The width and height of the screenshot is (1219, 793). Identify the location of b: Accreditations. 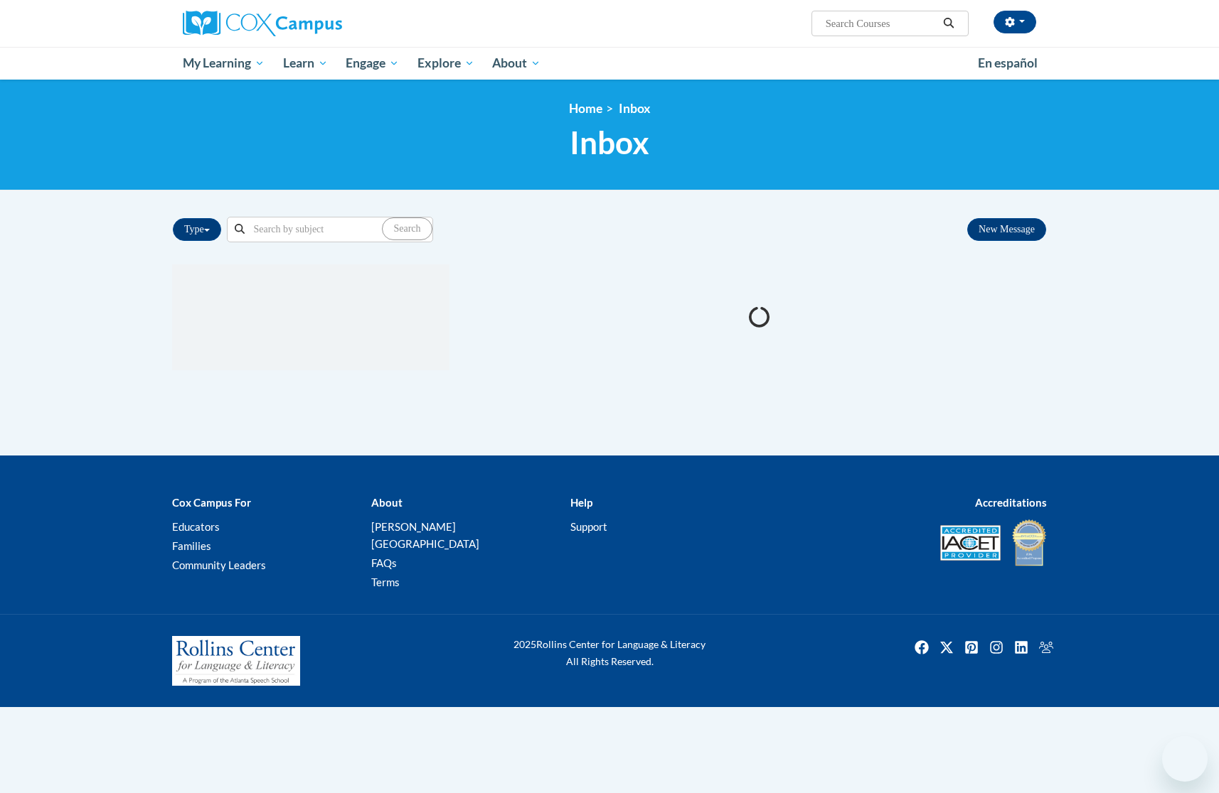
(1010, 503).